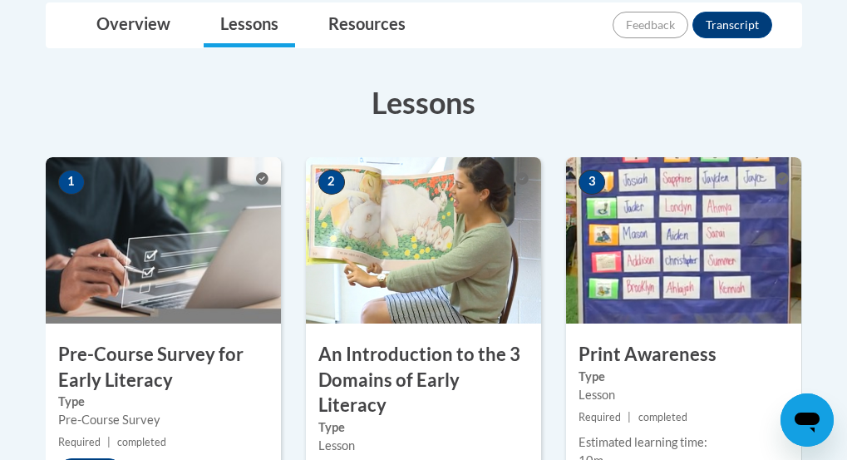 This screenshot has height=460, width=847. I want to click on a: Overview, so click(133, 25).